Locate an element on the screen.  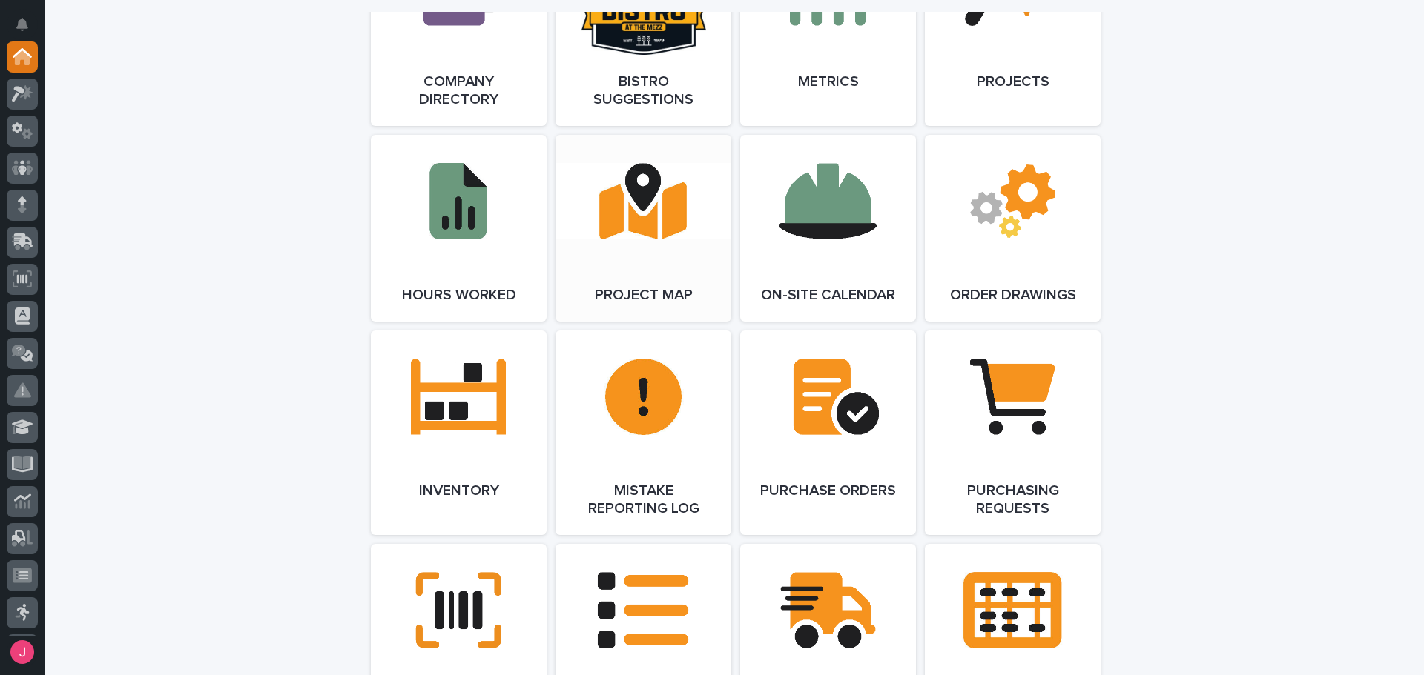
button: users-avatar is located at coordinates (22, 652).